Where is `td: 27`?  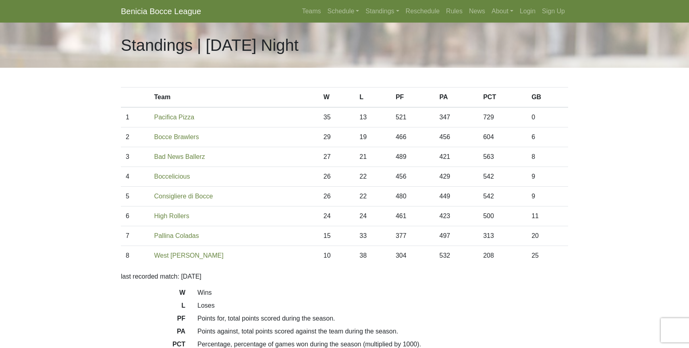
td: 27 is located at coordinates (337, 157).